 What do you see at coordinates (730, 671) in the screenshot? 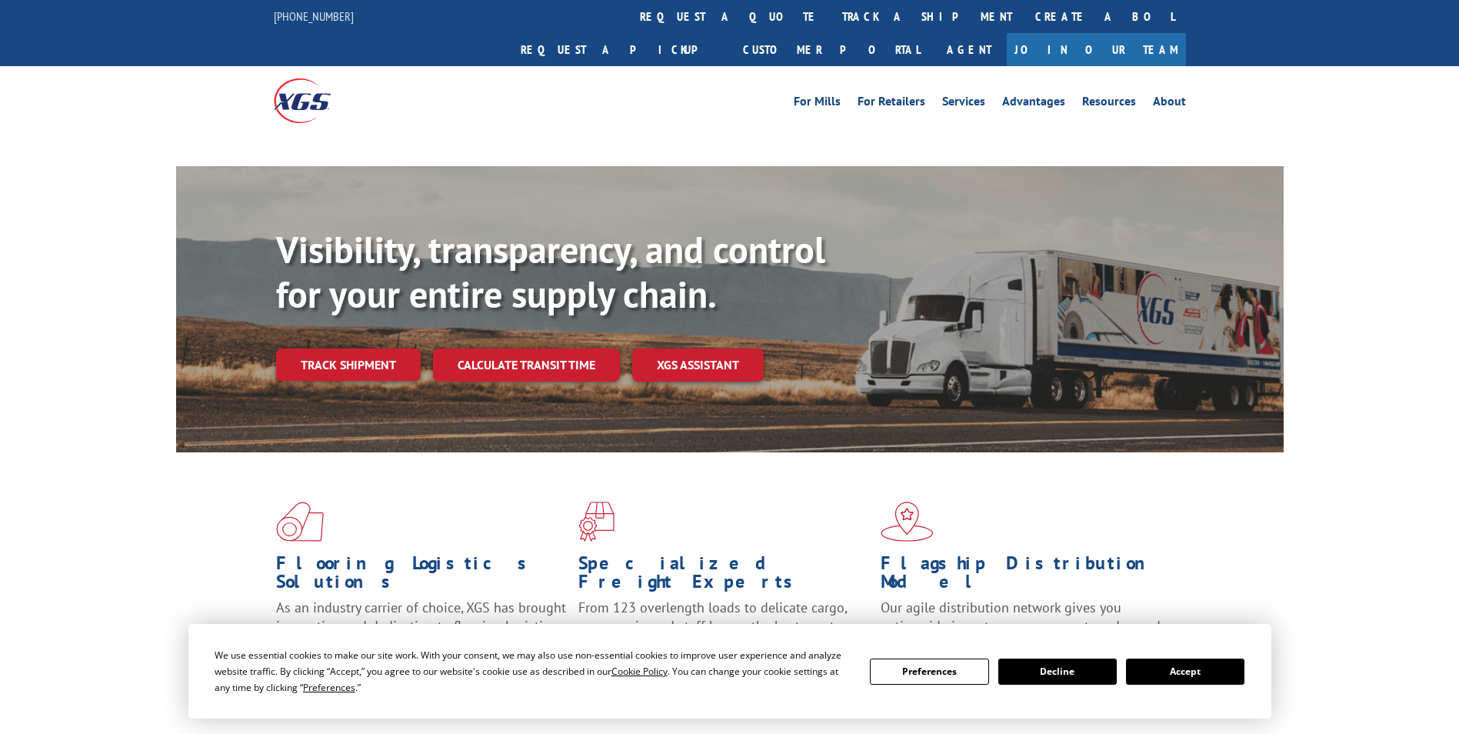
I see `div: Cookie Consent Prompt` at bounding box center [730, 671].